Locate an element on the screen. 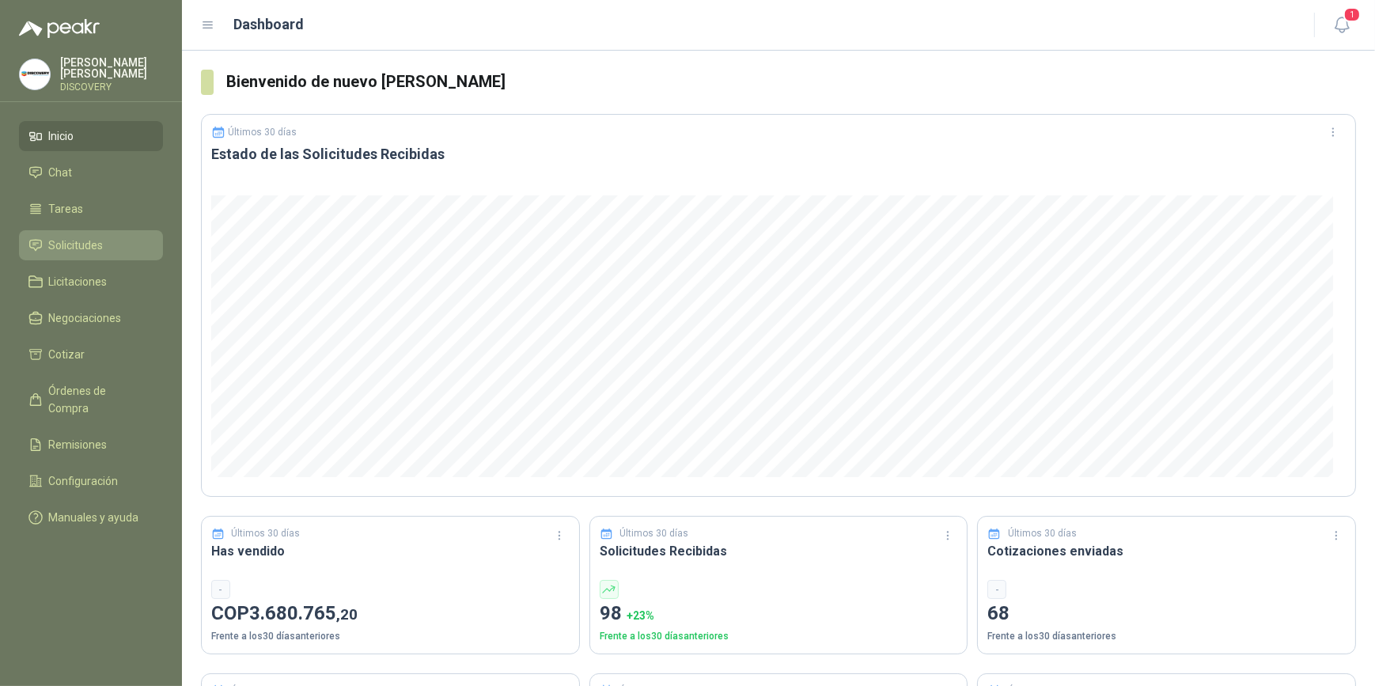 This screenshot has height=686, width=1375. span: + 23 % is located at coordinates (640, 616).